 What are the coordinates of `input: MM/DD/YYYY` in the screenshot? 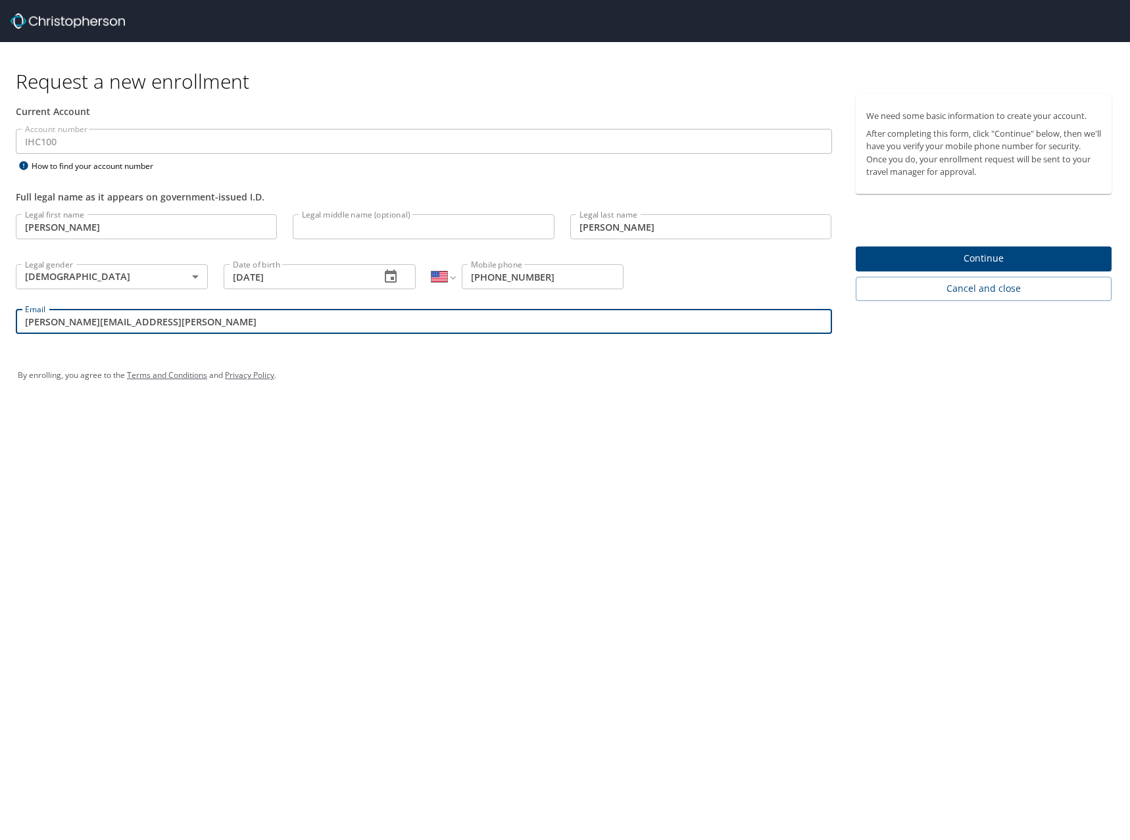 It's located at (297, 277).